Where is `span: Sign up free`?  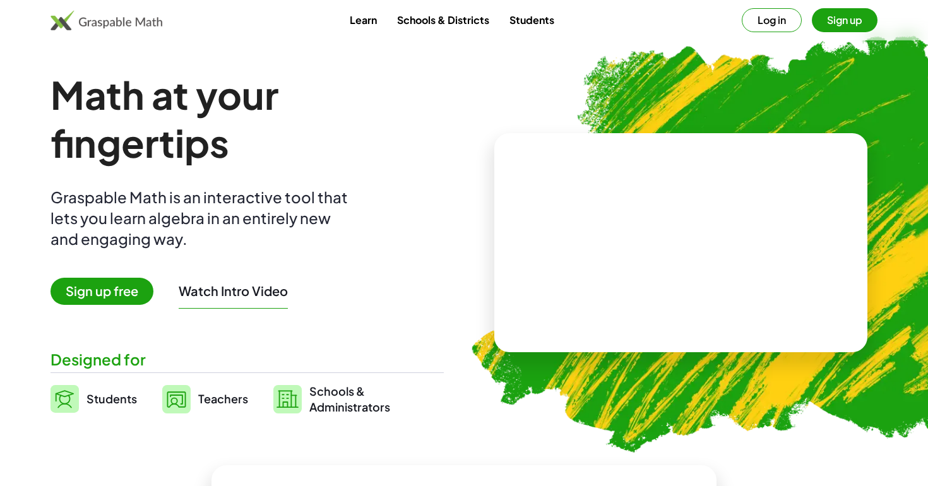 span: Sign up free is located at coordinates (102, 291).